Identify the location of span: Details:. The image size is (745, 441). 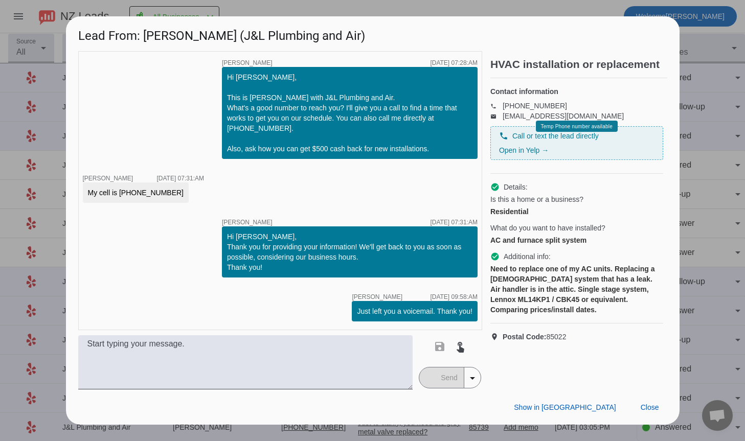
(515, 187).